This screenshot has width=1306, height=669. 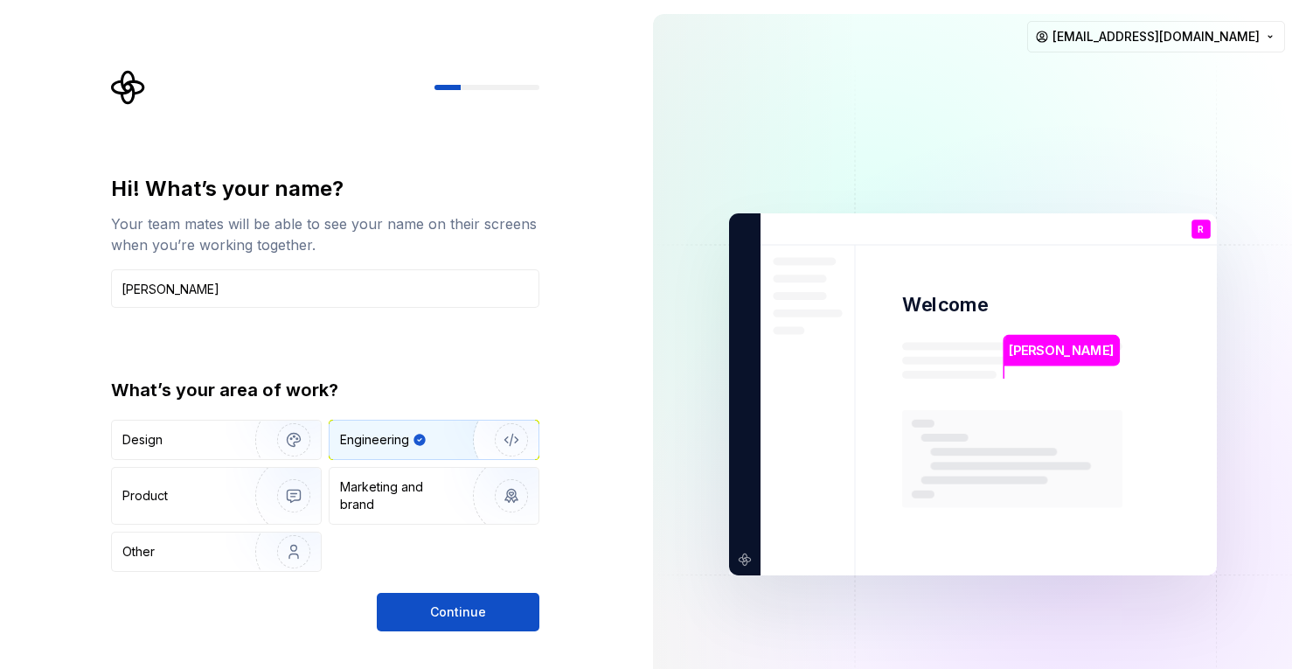 What do you see at coordinates (458, 612) in the screenshot?
I see `span: Continue` at bounding box center [458, 612].